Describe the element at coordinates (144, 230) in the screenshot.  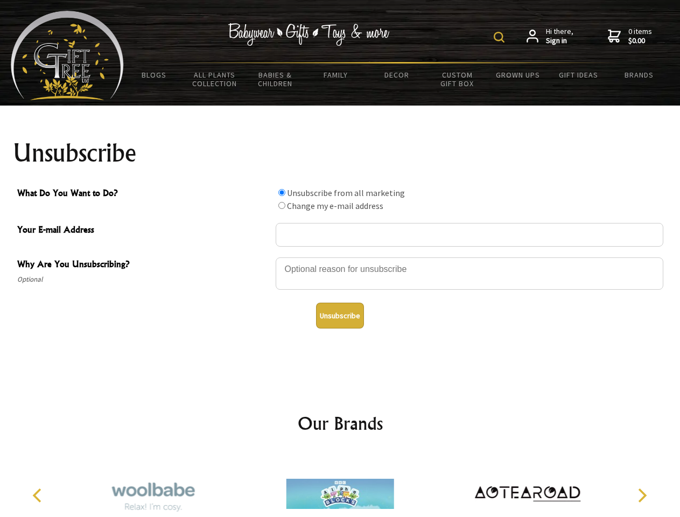
I see `span: Your E-mail Address` at that location.